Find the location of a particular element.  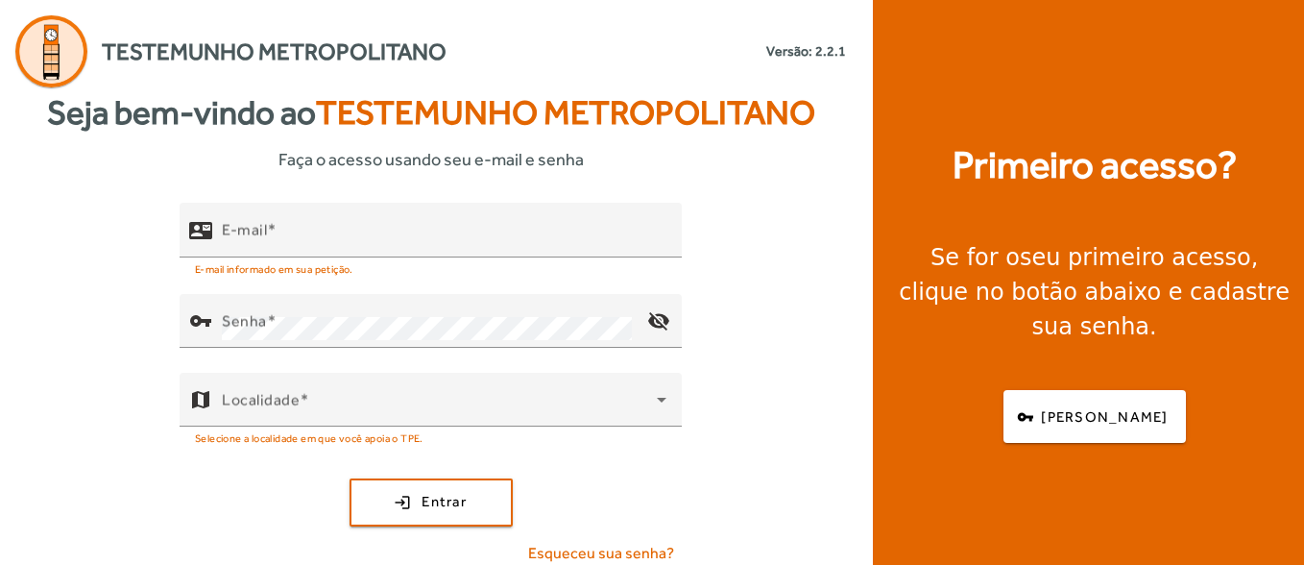

strong: Seja bem-vindo ao is located at coordinates (431, 112).